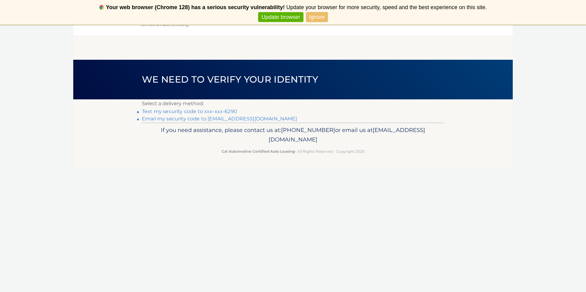 The image size is (586, 292). What do you see at coordinates (293, 151) in the screenshot?
I see `p: - All Rights Reserved - Copyright 2025` at bounding box center [293, 151].